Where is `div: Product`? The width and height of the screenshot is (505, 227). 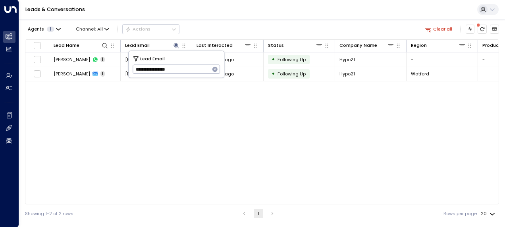
div: Product is located at coordinates (491, 45).